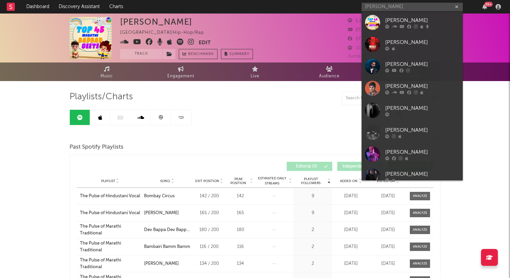  What do you see at coordinates (380, 48) in the screenshot?
I see `span: 10,879 Monthly Listeners` at bounding box center [380, 48].